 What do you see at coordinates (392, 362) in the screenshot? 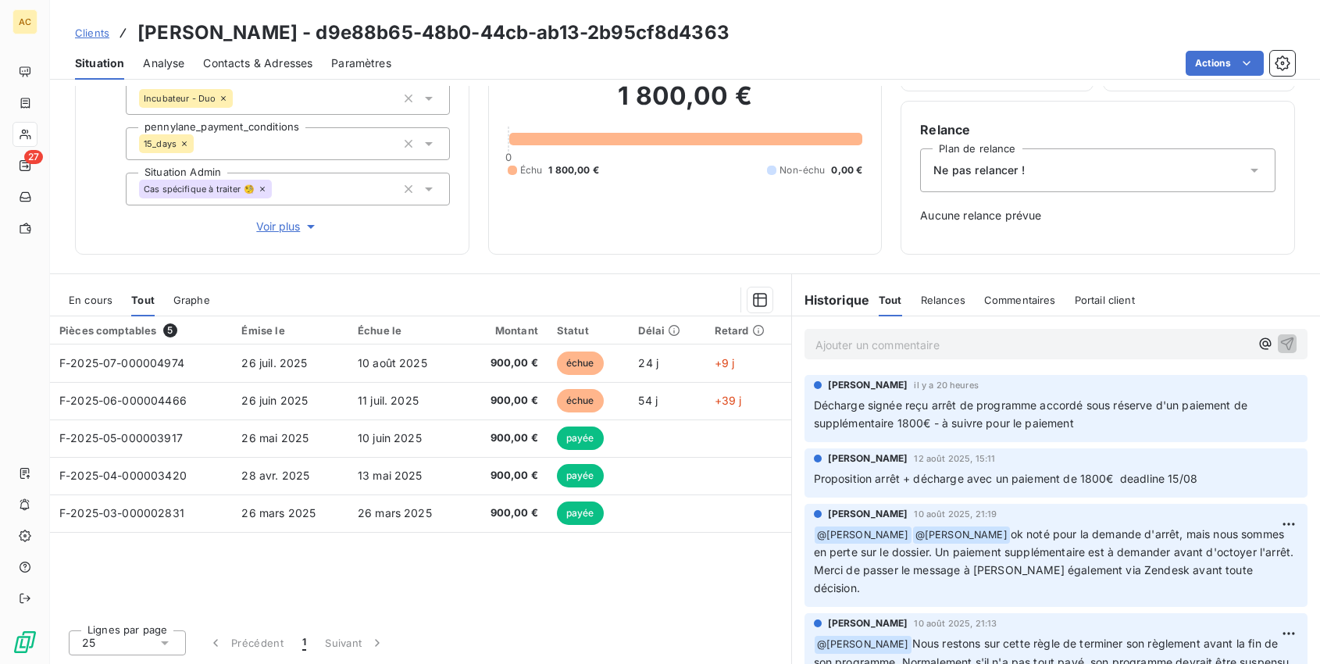
I see `span: 10 août 2025` at bounding box center [392, 362].